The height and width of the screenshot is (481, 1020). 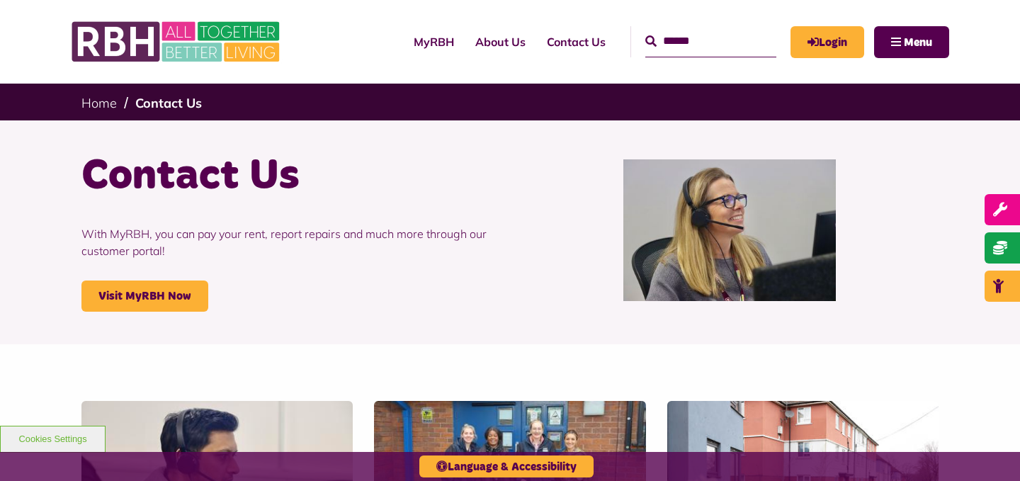 What do you see at coordinates (730, 230) in the screenshot?
I see `img: Contact Centre February 2024 (1)` at bounding box center [730, 230].